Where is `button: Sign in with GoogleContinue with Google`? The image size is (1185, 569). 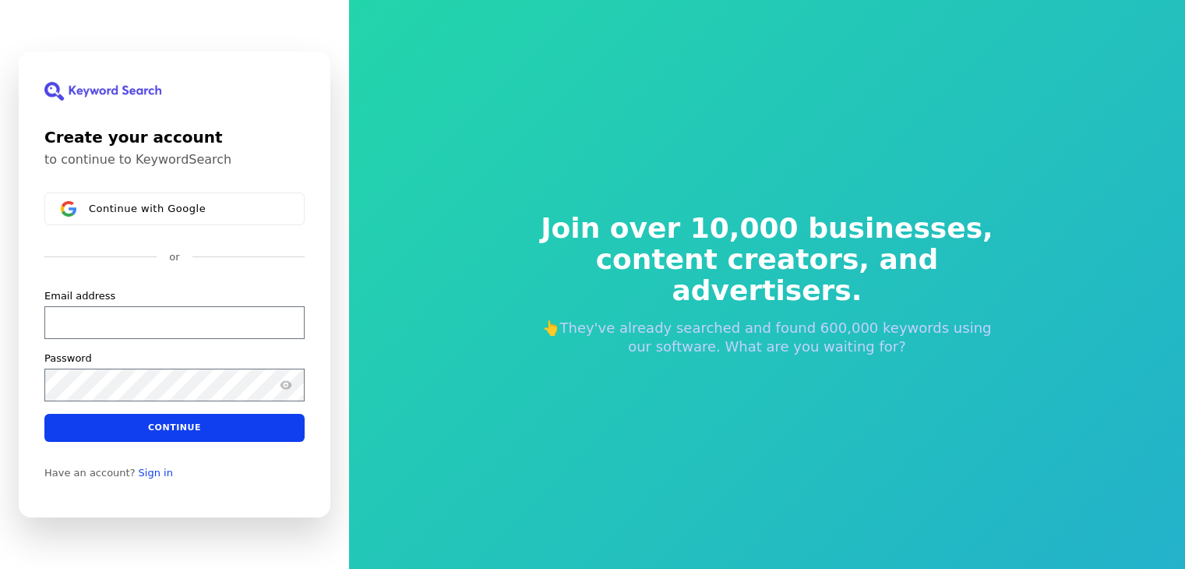 button: Sign in with GoogleContinue with Google is located at coordinates (174, 209).